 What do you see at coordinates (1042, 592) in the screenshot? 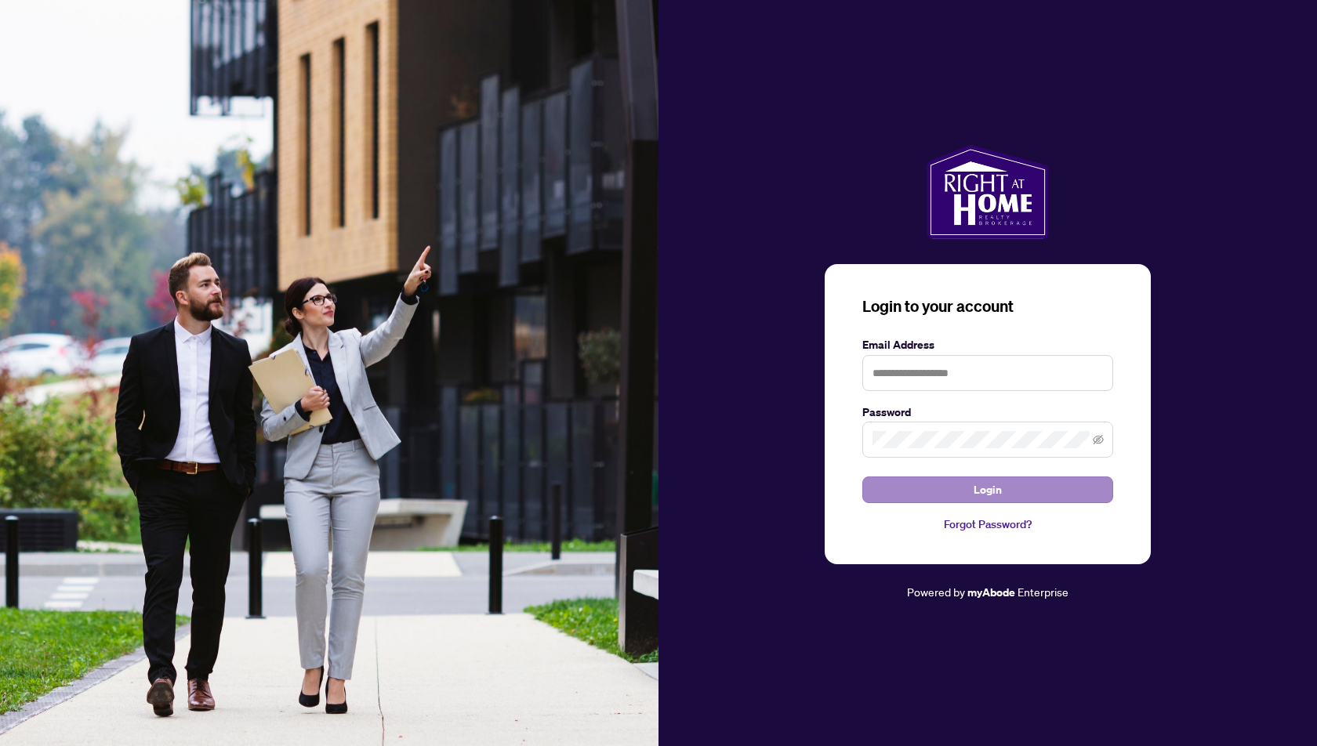
I see `span: Enterprise` at bounding box center [1042, 592].